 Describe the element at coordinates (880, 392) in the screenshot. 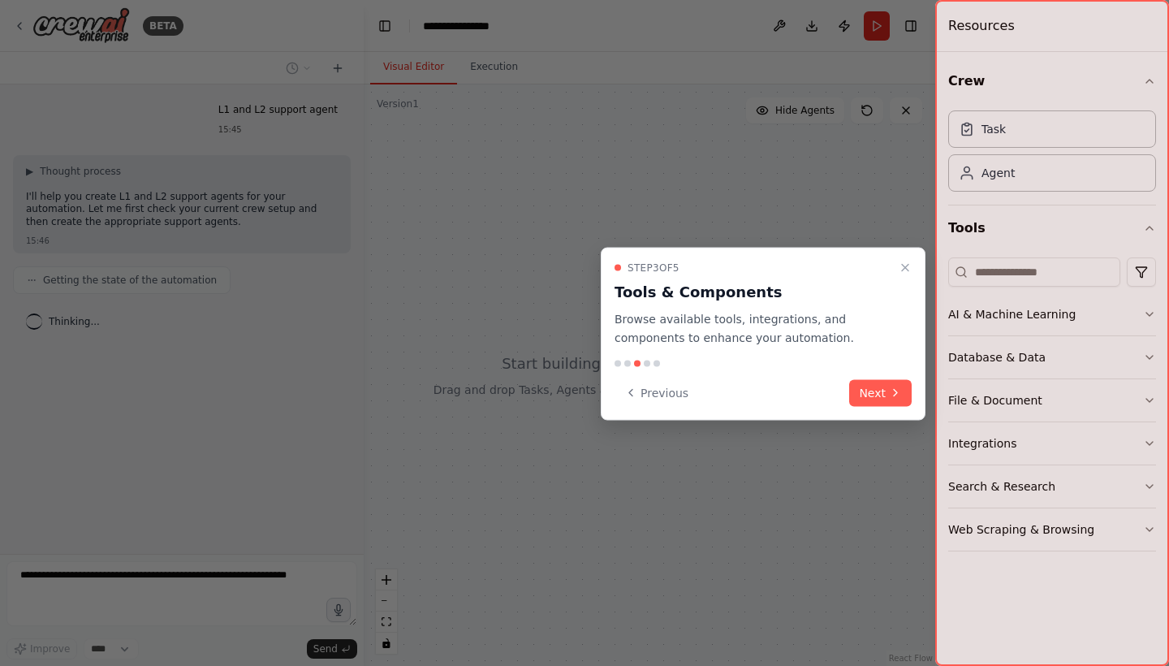

I see `button: Next` at that location.